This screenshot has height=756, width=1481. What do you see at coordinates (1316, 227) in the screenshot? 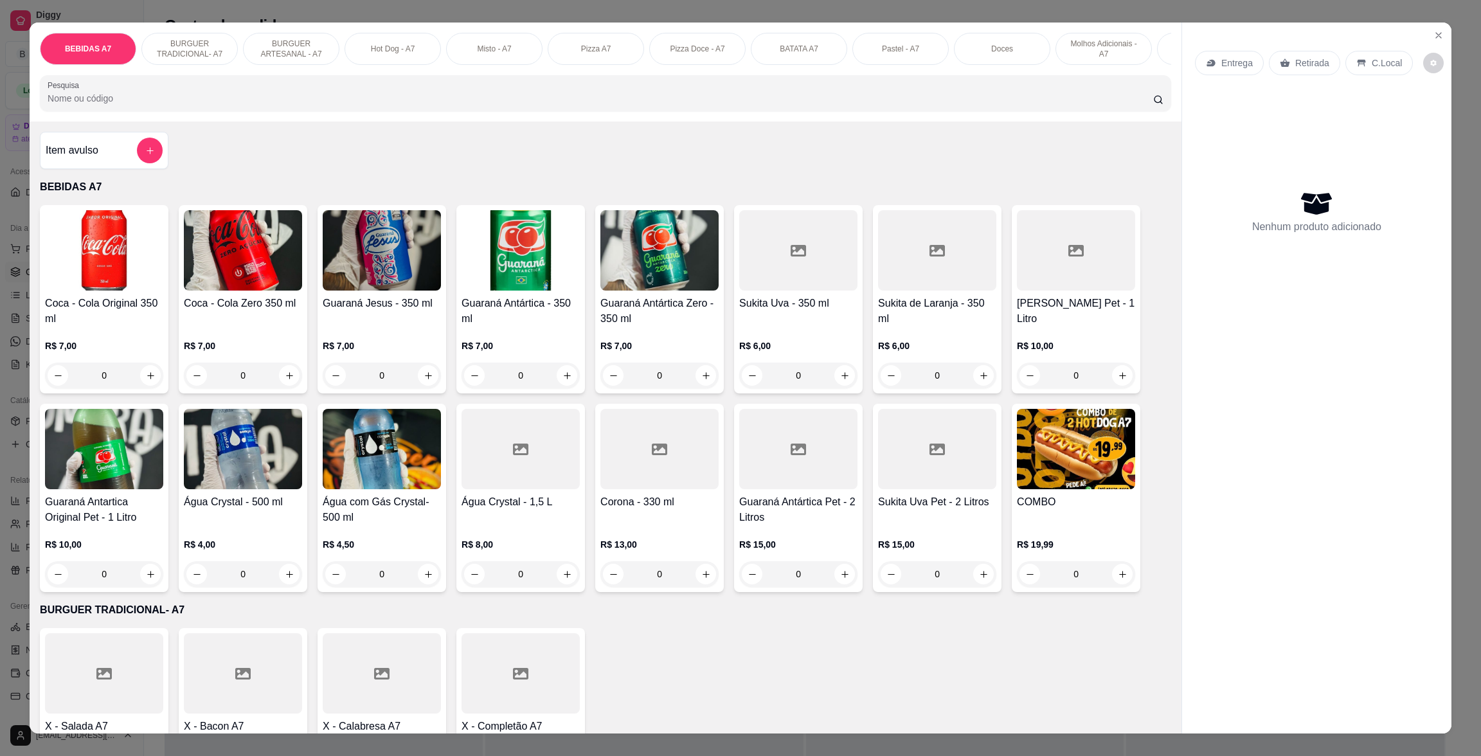
I see `p: Nenhum produto adicionado` at bounding box center [1316, 227].